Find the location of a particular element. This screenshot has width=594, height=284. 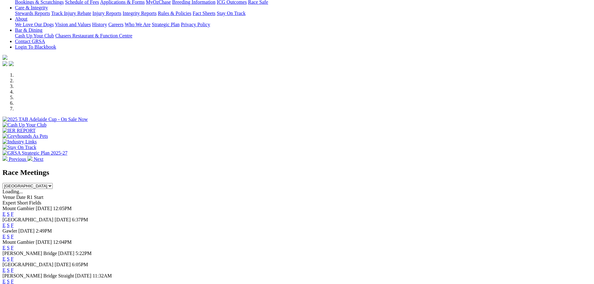

div: Bar & Dining is located at coordinates (303, 36).